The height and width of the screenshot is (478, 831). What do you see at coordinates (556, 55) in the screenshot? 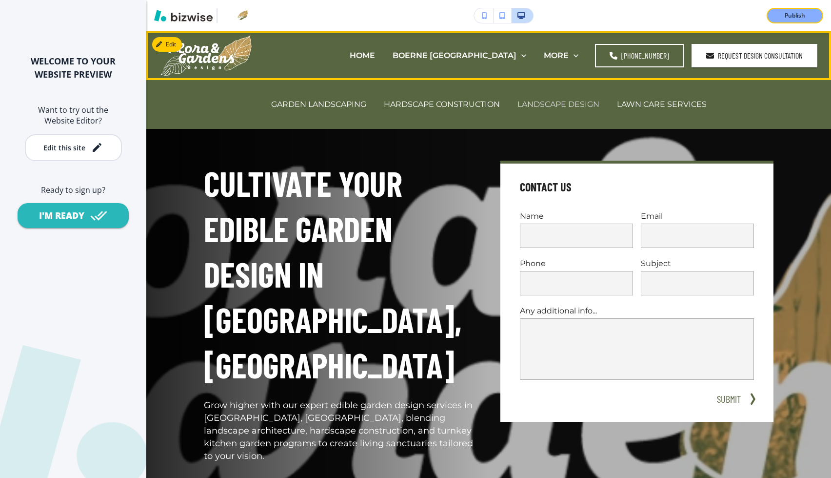
I see `p: MORE` at bounding box center [556, 55].